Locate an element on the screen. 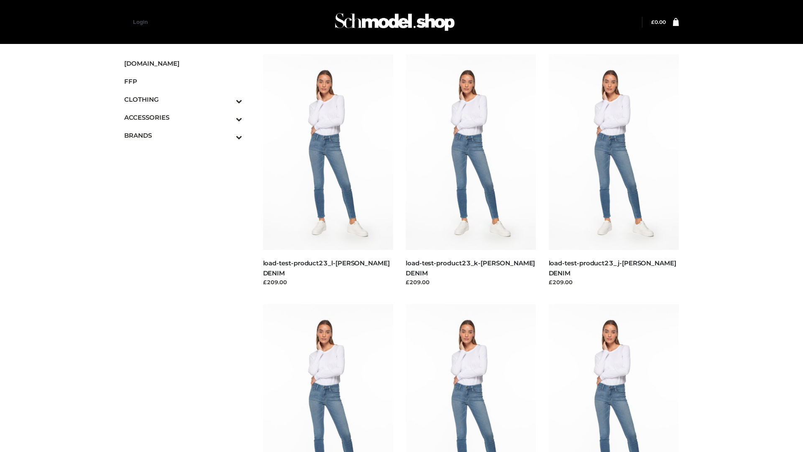 Image resolution: width=803 pixels, height=452 pixels. a: ACCESSORIESToggle Submenu is located at coordinates (183, 117).